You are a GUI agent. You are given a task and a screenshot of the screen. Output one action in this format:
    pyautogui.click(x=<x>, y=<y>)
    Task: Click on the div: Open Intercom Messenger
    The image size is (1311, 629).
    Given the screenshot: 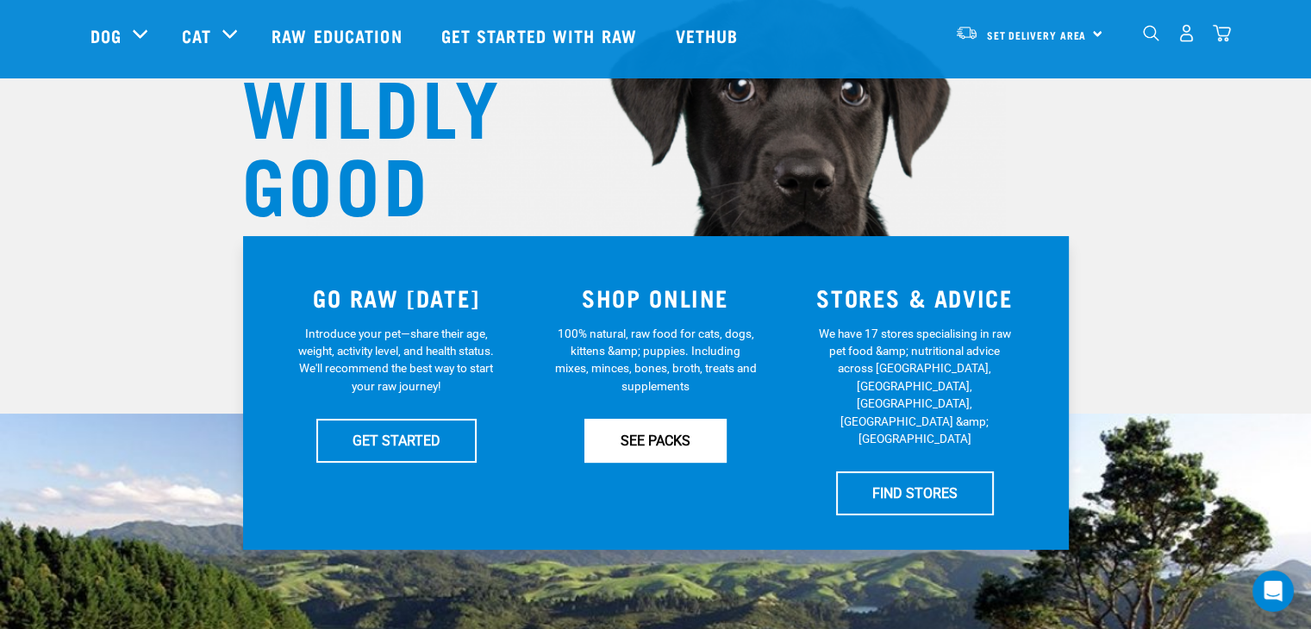 What is the action you would take?
    pyautogui.click(x=1273, y=591)
    